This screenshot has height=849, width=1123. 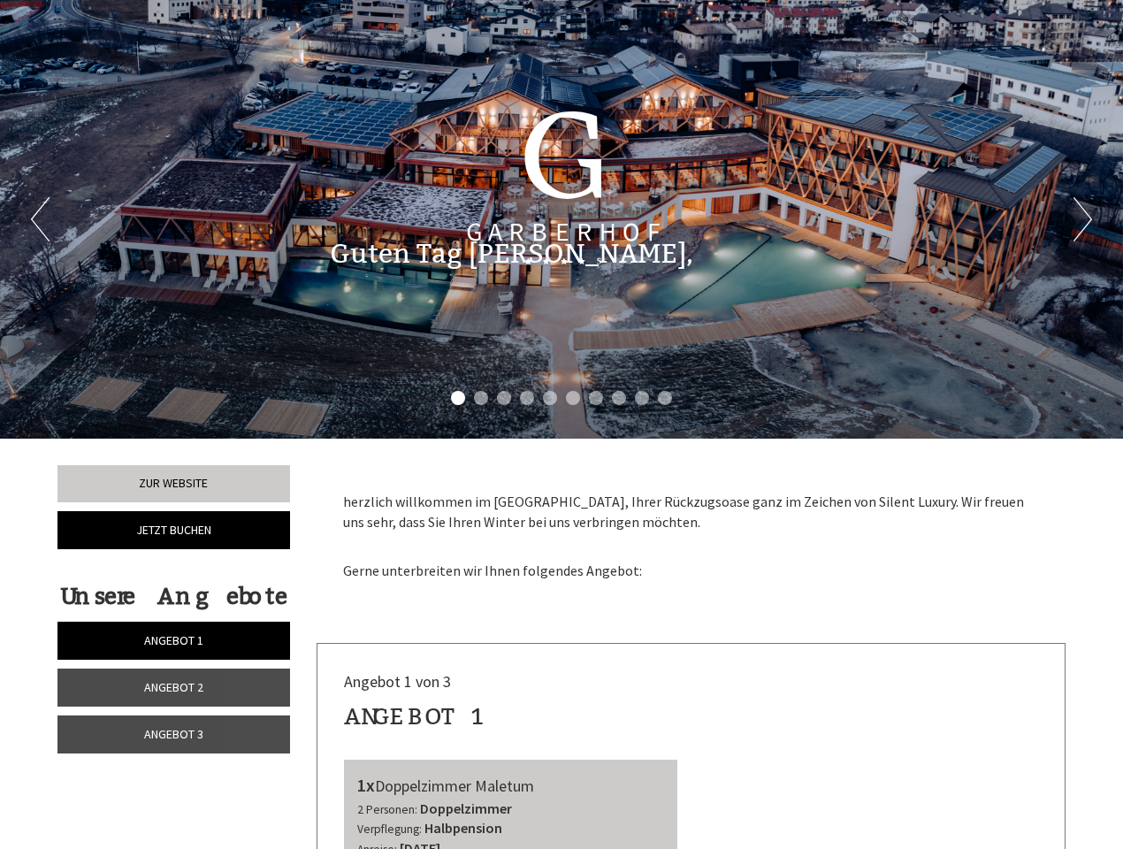 I want to click on b: 1x, so click(x=366, y=784).